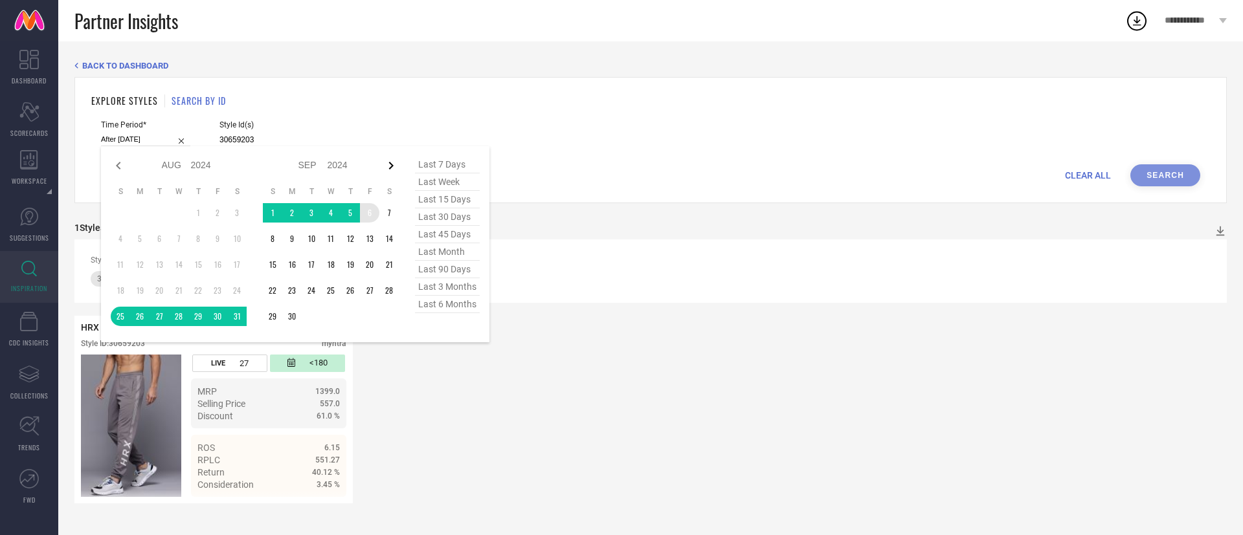 This screenshot has width=1243, height=535. I want to click on span: FWD, so click(29, 500).